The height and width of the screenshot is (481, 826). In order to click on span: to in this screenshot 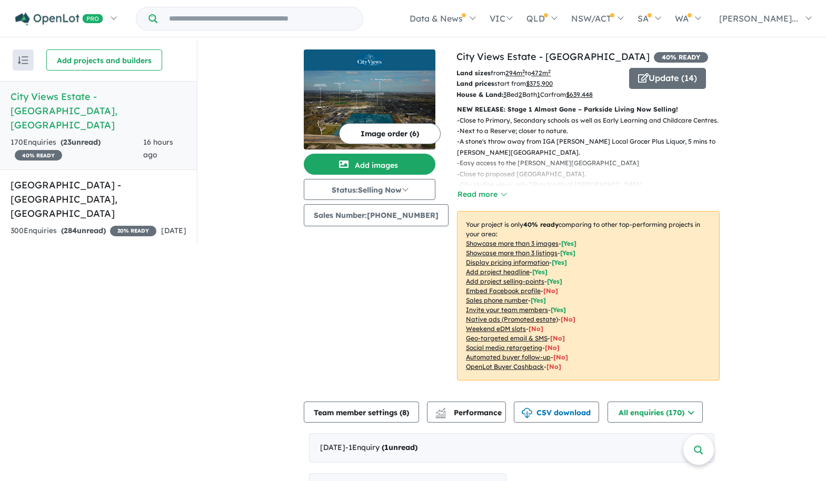, I will do `click(537, 73)`.